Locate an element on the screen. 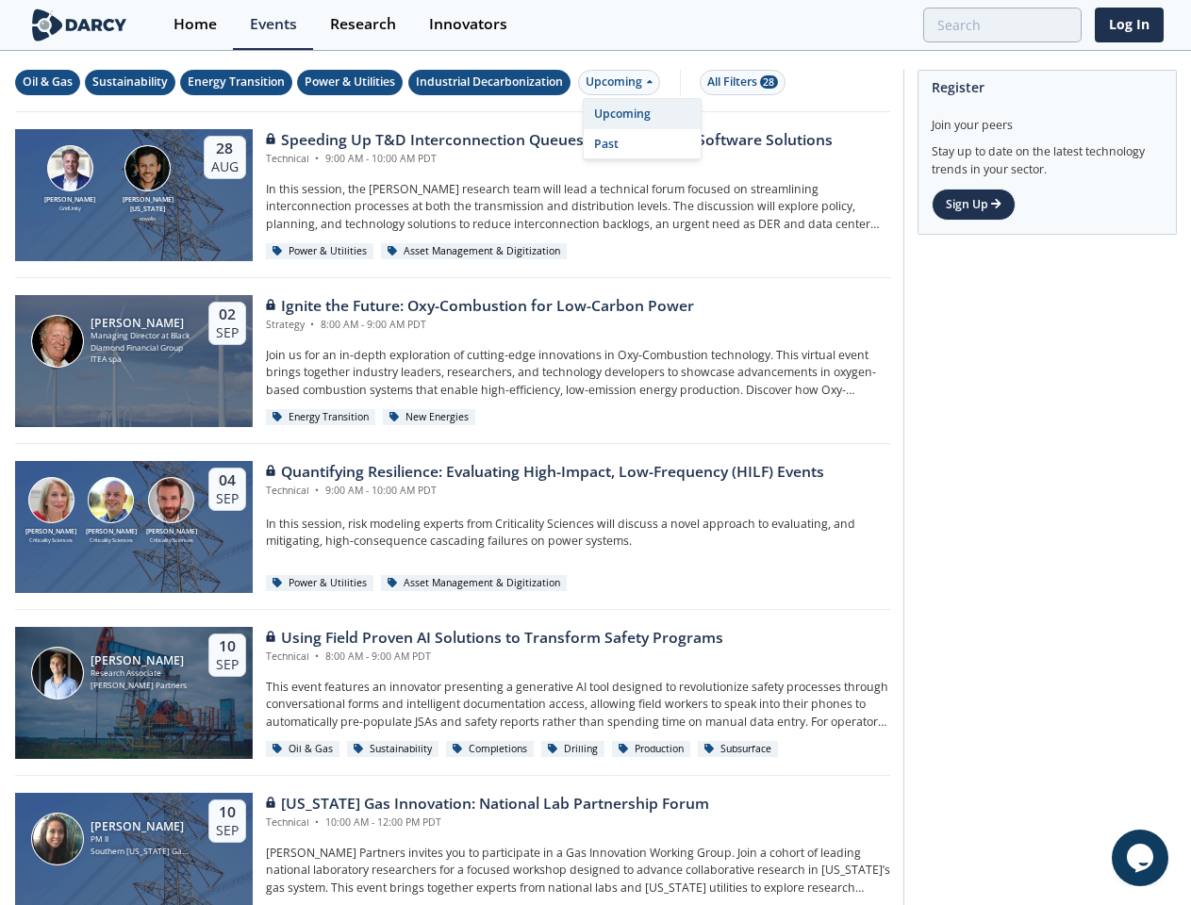  div: New Energies is located at coordinates (429, 418).